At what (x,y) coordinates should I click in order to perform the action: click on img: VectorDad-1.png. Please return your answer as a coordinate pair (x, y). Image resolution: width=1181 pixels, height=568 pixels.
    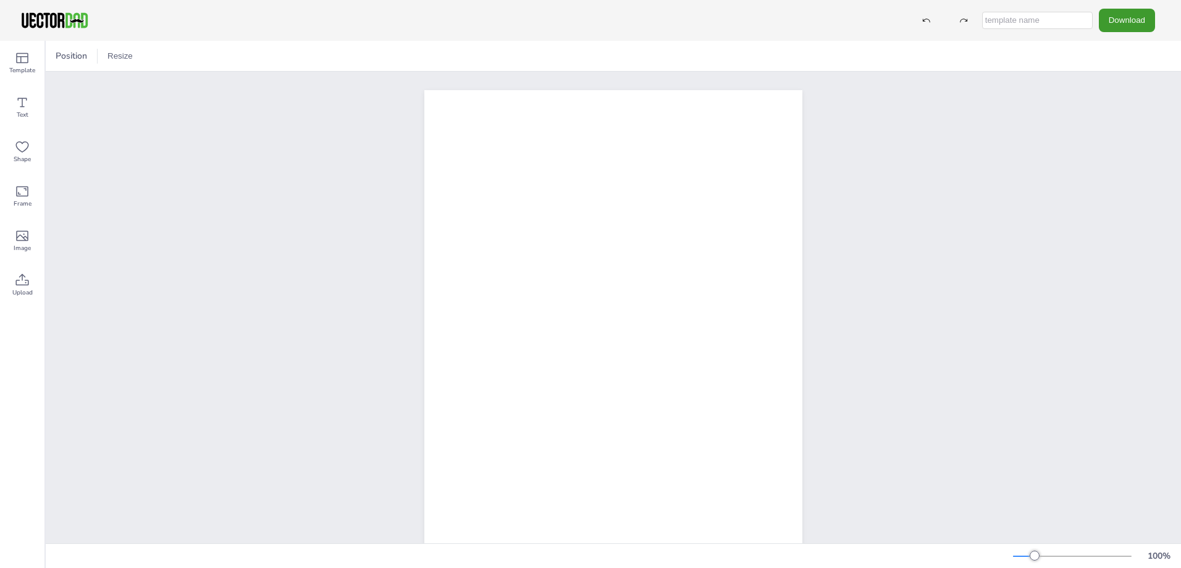
    Looking at the image, I should click on (54, 20).